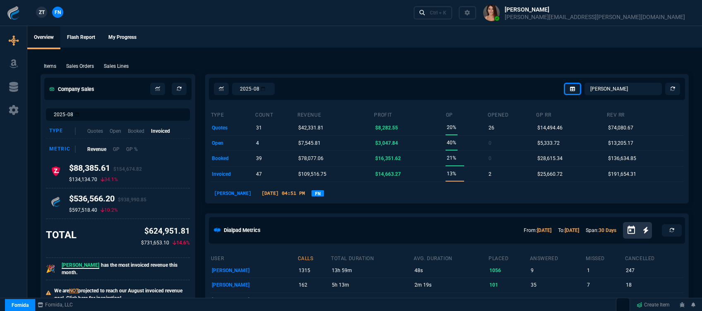  Describe the element at coordinates (451, 143) in the screenshot. I see `p: 40%` at that location.